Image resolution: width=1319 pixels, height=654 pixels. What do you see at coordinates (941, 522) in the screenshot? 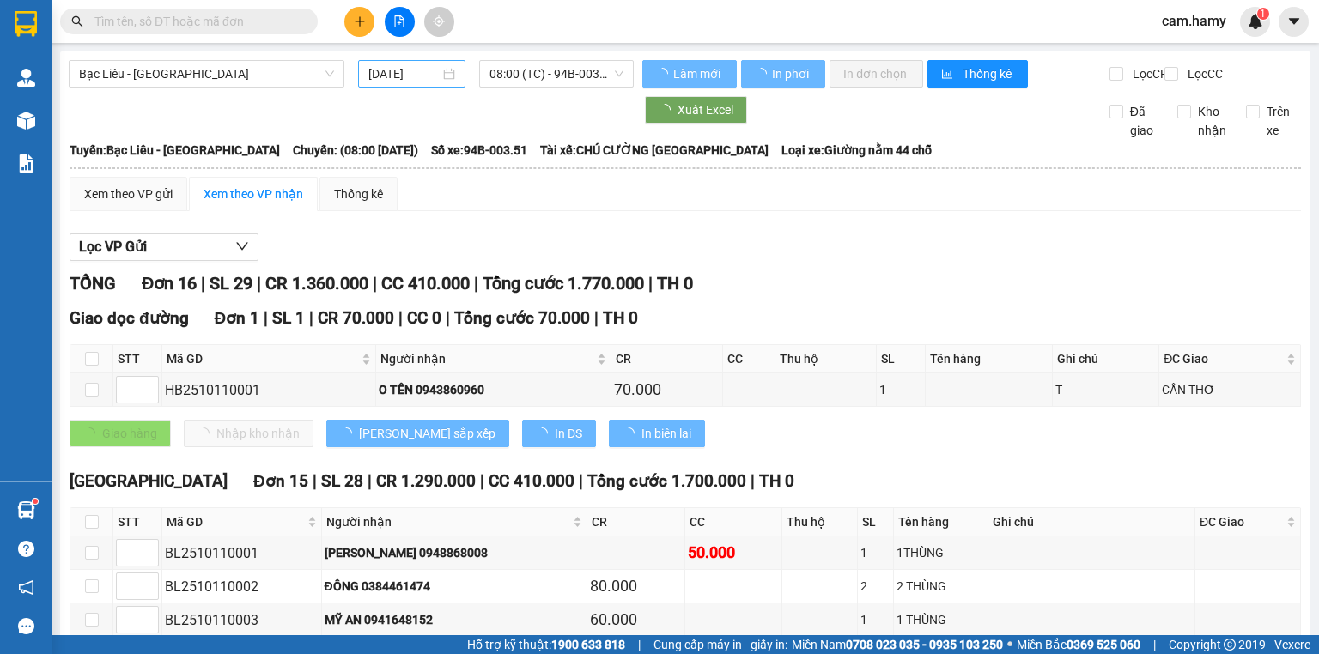
I see `th: Tên hàng` at bounding box center [941, 522].